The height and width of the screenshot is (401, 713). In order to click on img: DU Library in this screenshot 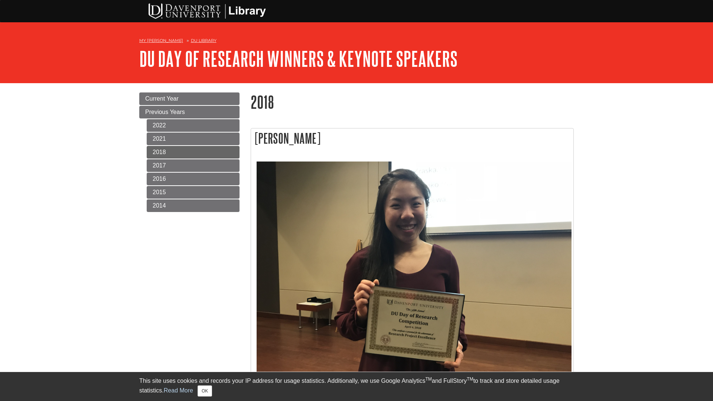, I will do `click(206, 11)`.